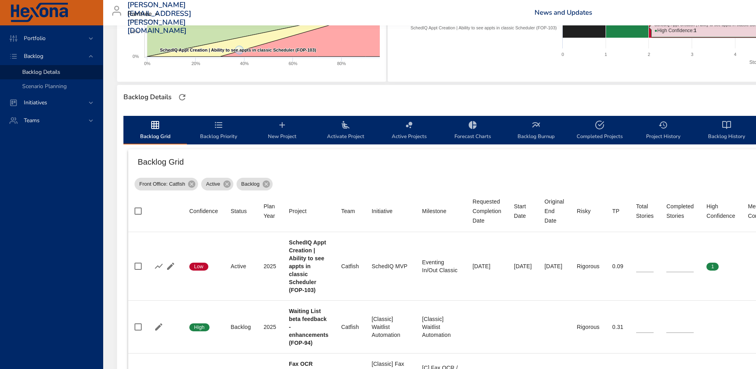 This screenshot has width=756, height=369. What do you see at coordinates (270, 211) in the screenshot?
I see `div: Plan Year` at bounding box center [270, 211].